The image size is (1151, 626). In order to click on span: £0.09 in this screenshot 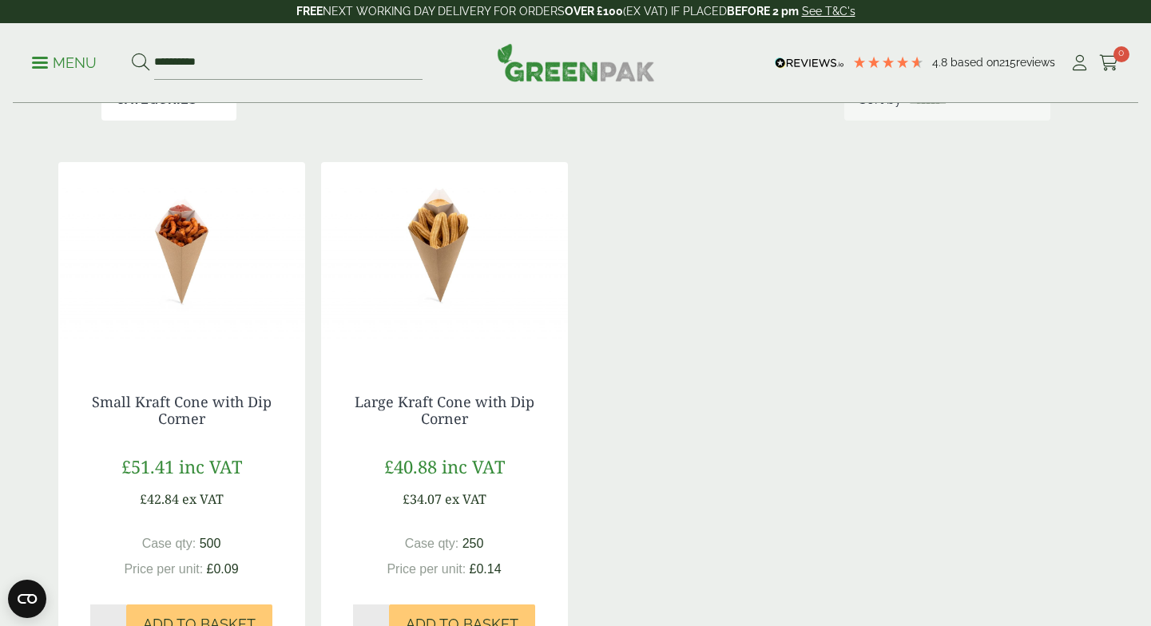, I will do `click(223, 569)`.